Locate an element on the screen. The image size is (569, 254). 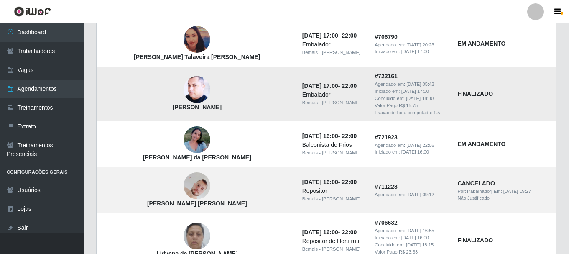
strong: # 711228 is located at coordinates (386, 186).